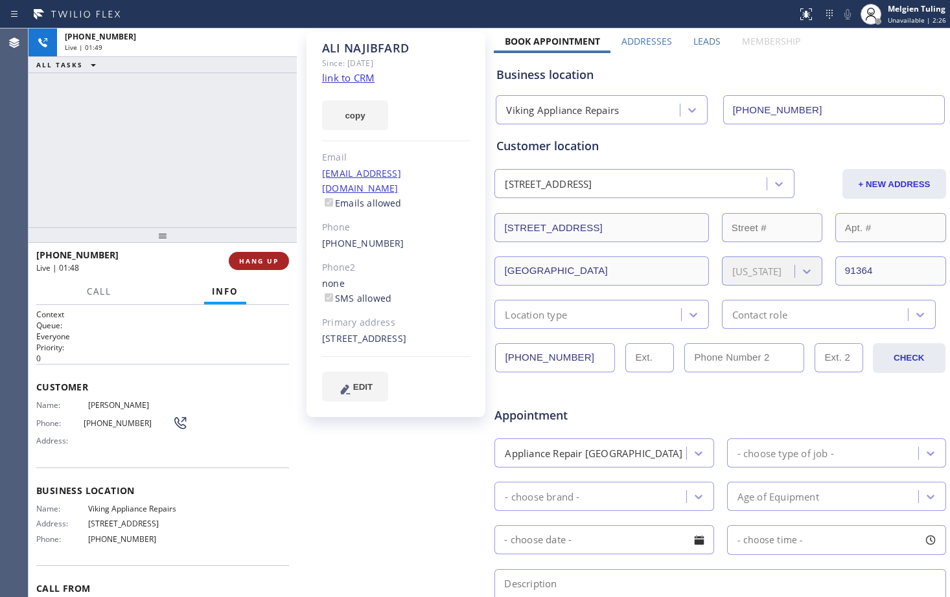  I want to click on div: Business location, so click(720, 75).